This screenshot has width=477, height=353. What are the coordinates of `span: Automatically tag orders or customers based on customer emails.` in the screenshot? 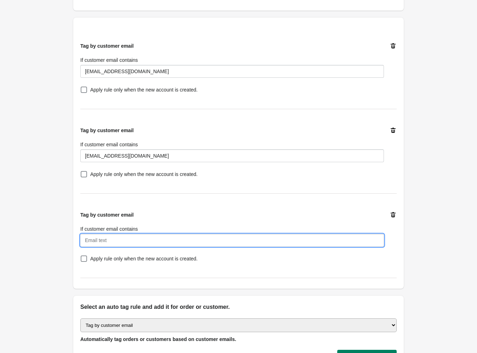 It's located at (158, 340).